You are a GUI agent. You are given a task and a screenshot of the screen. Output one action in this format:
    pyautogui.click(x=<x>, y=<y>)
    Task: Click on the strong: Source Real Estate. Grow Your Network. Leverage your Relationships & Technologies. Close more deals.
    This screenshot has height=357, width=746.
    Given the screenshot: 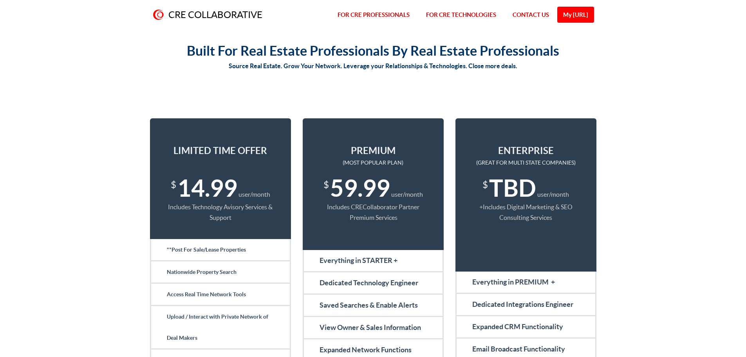 What is the action you would take?
    pyautogui.click(x=373, y=66)
    